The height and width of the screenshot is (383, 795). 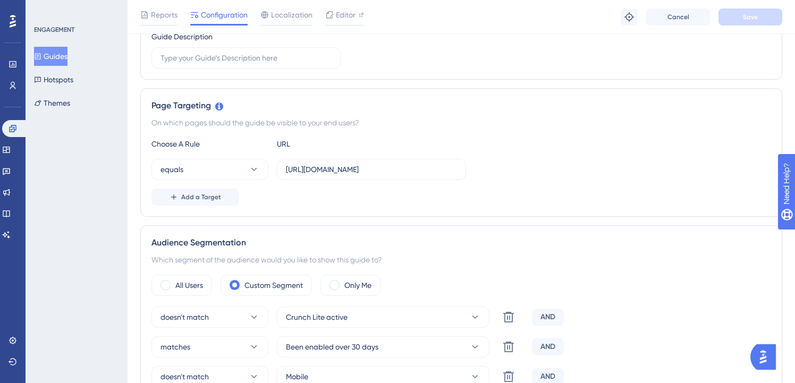 What do you see at coordinates (54, 30) in the screenshot?
I see `div: ENGAGEMENT` at bounding box center [54, 30].